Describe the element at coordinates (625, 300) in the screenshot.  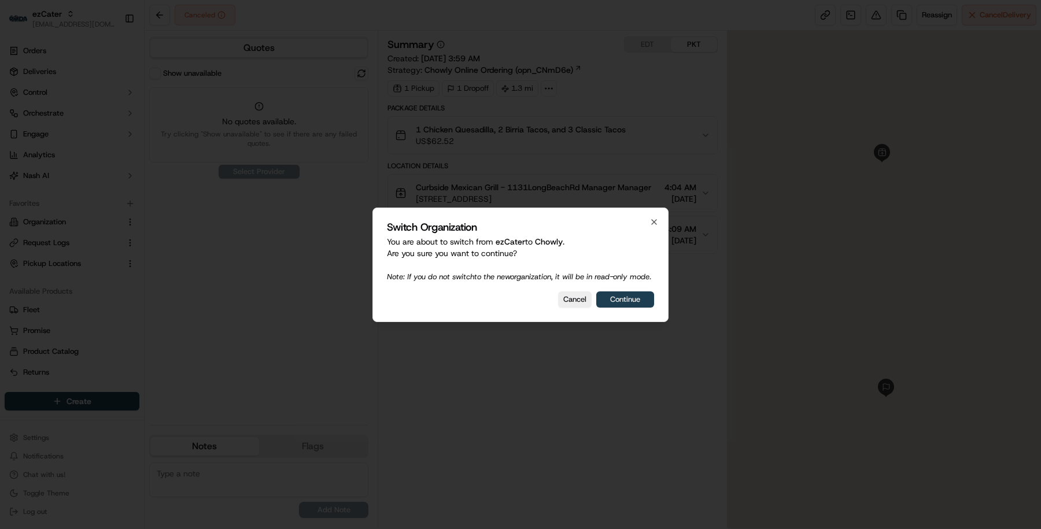
I see `button: Continue` at that location.